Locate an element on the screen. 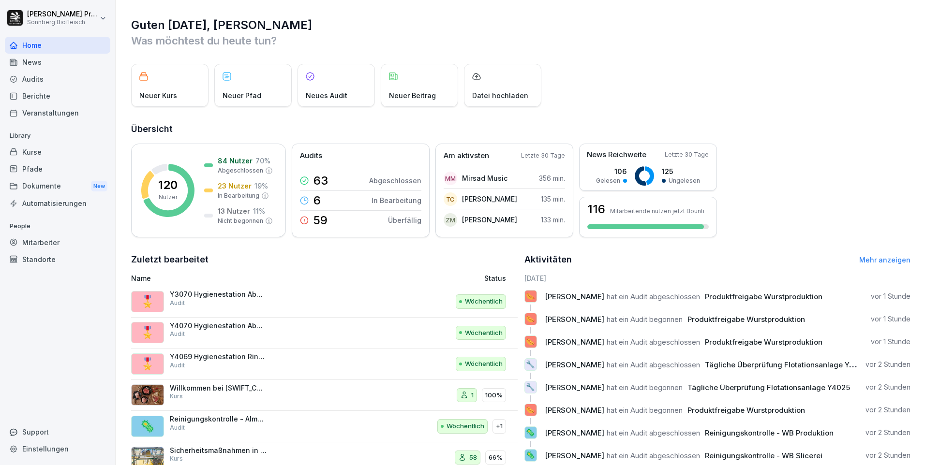  p: Abgeschlossen is located at coordinates (240, 171).